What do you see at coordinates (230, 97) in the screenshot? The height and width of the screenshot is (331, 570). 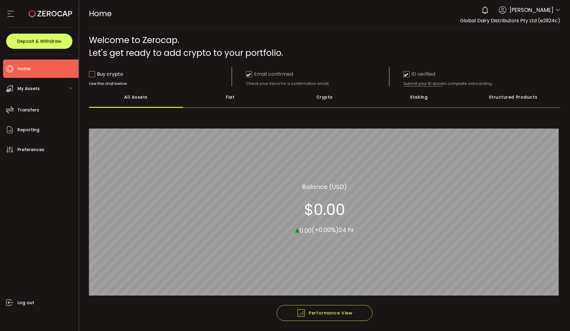 I see `div: Fiat` at bounding box center [230, 97].